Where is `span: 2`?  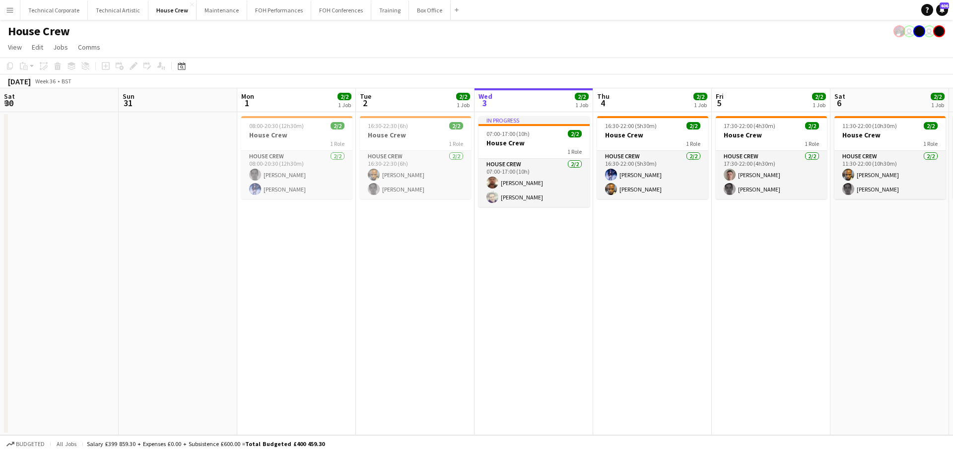 span: 2 is located at coordinates (365, 103).